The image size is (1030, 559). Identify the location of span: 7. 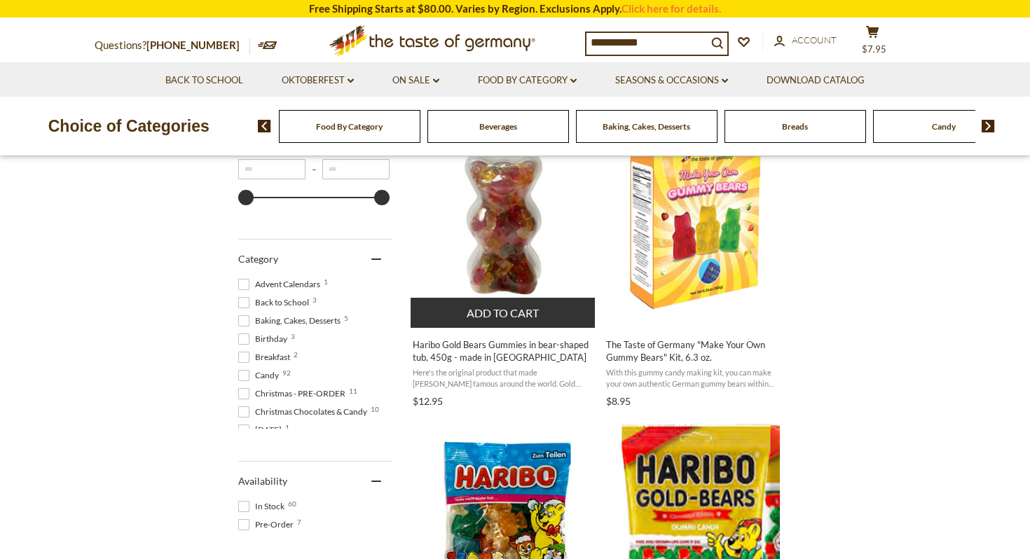
(299, 522).